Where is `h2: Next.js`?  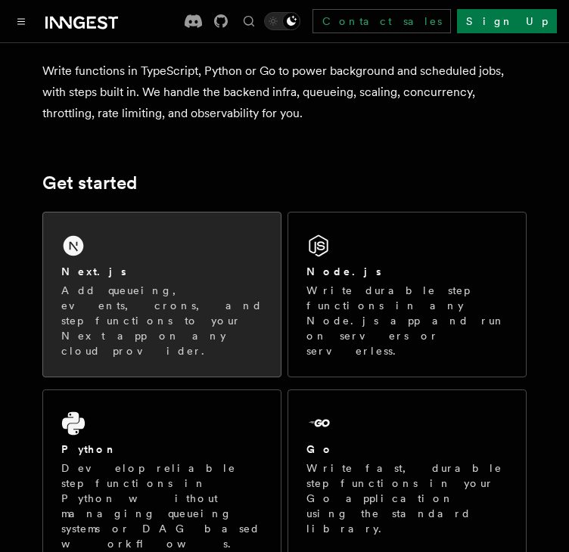 h2: Next.js is located at coordinates (94, 272).